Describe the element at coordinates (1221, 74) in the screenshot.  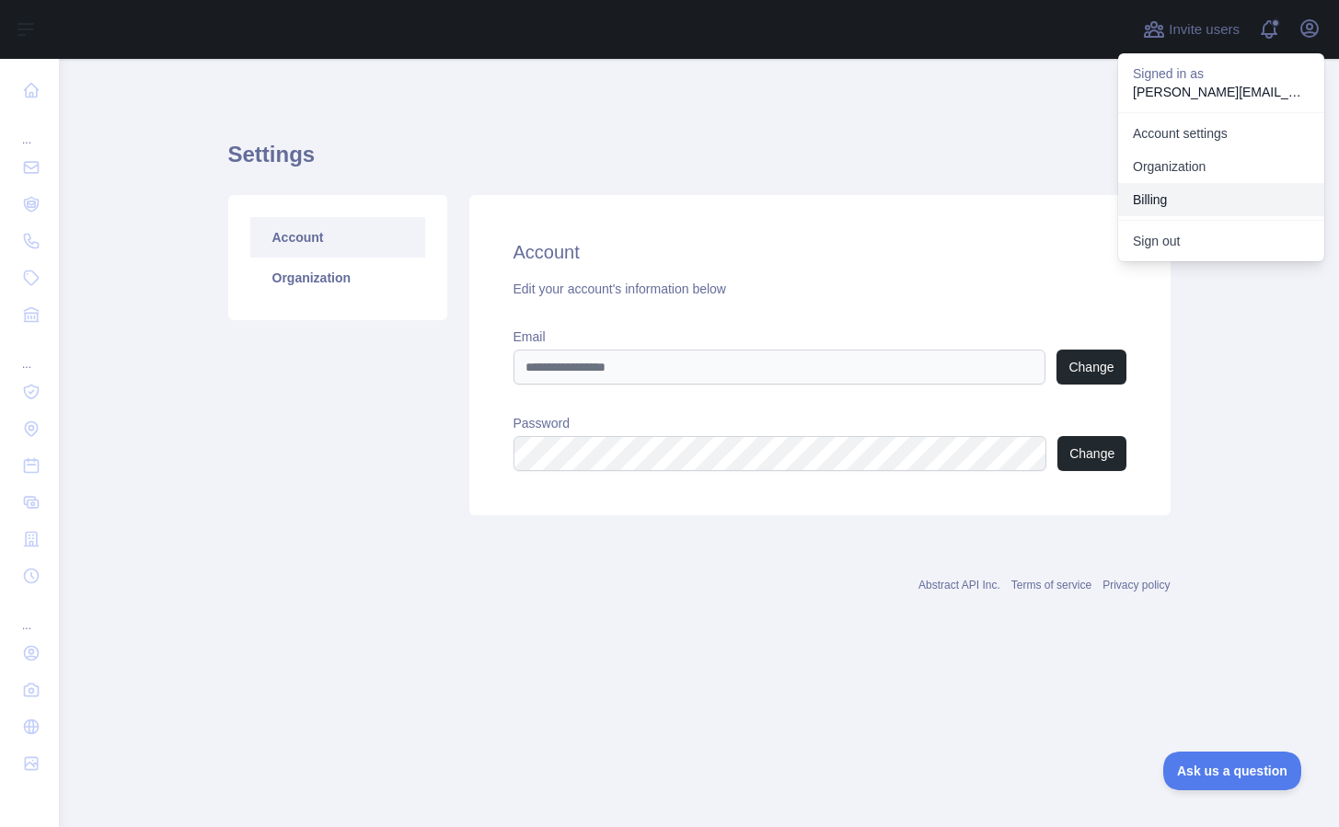
I see `p: Signed in as` at that location.